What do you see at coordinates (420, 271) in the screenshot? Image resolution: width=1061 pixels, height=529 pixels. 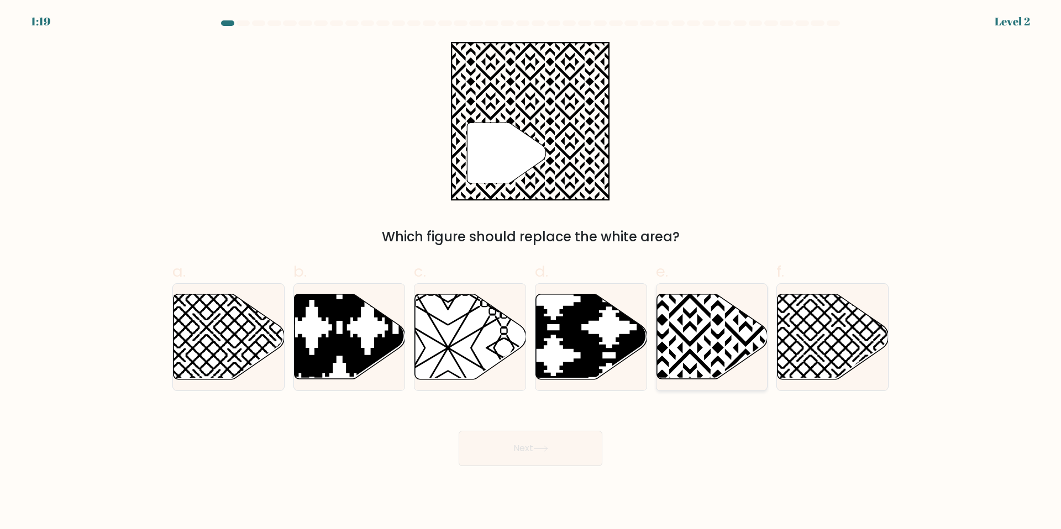 I see `span: c.` at bounding box center [420, 271].